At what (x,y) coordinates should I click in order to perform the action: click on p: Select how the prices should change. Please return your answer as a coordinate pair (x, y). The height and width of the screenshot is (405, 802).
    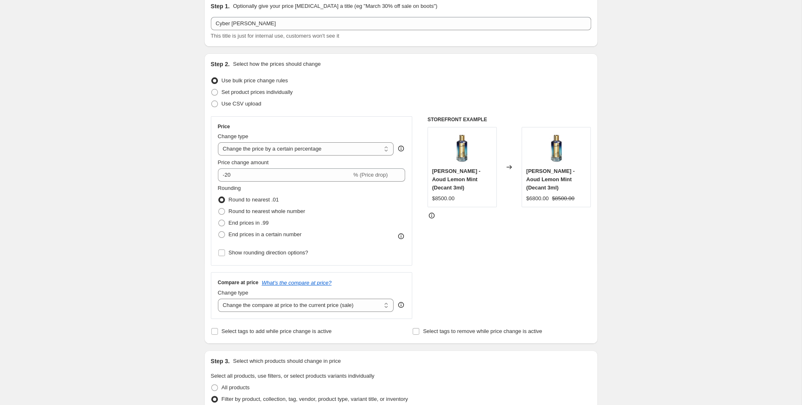
    Looking at the image, I should click on (277, 64).